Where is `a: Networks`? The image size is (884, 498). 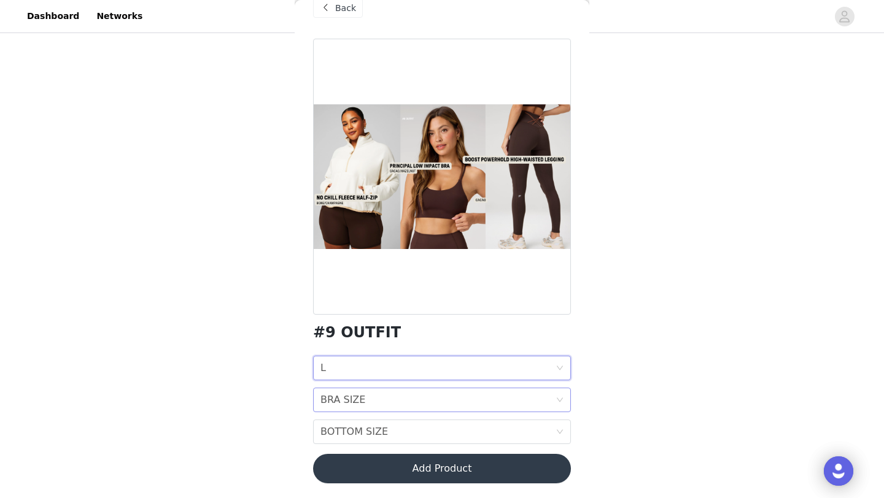 a: Networks is located at coordinates (119, 16).